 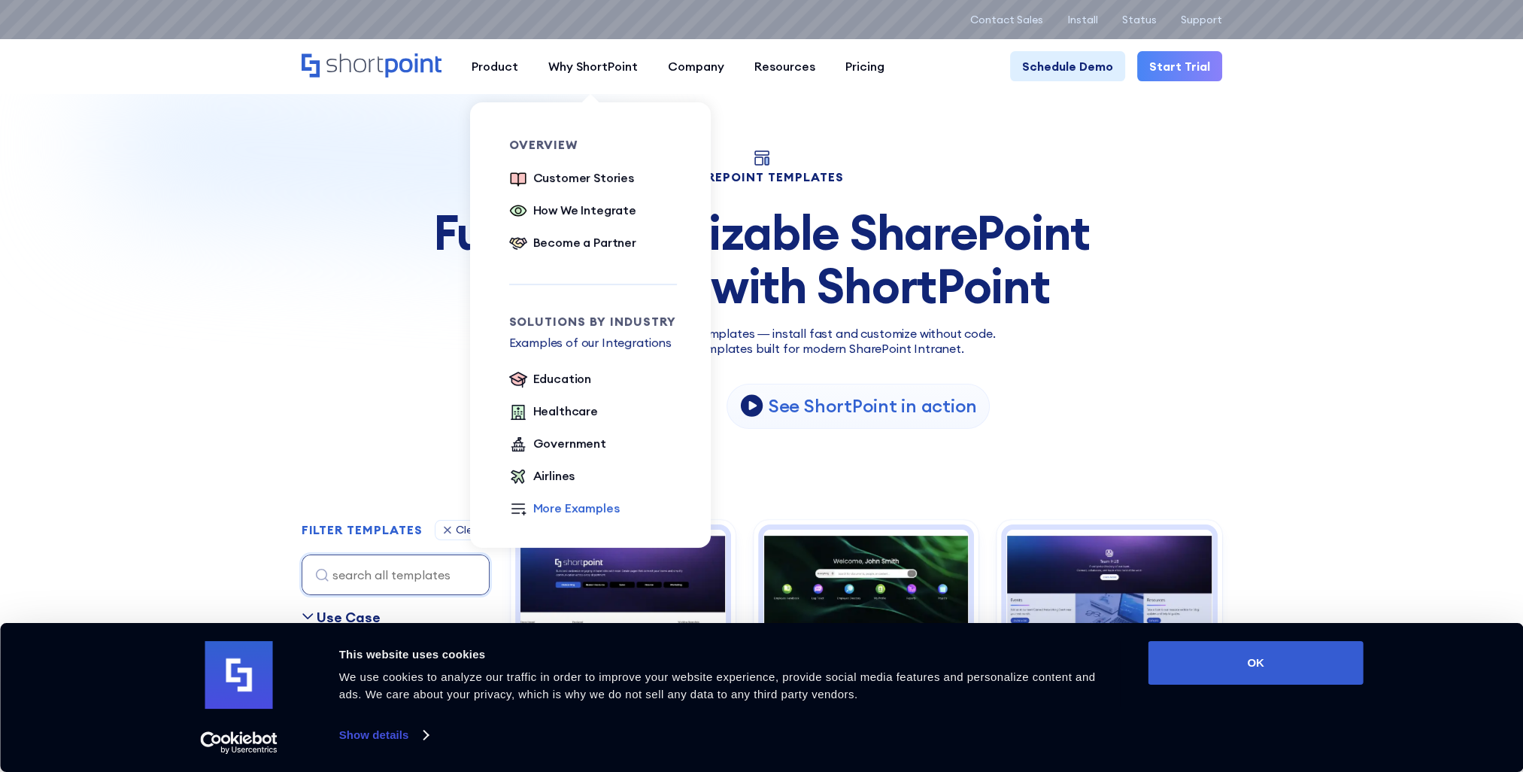 I want to click on div: Clear, so click(x=469, y=529).